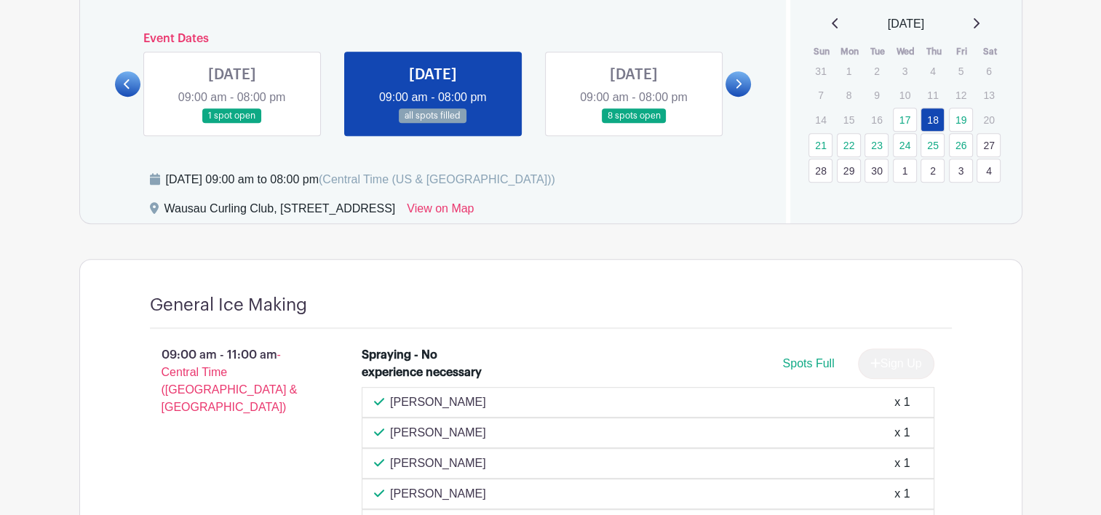 The image size is (1101, 515). What do you see at coordinates (850, 52) in the screenshot?
I see `th: Mon` at bounding box center [850, 52].